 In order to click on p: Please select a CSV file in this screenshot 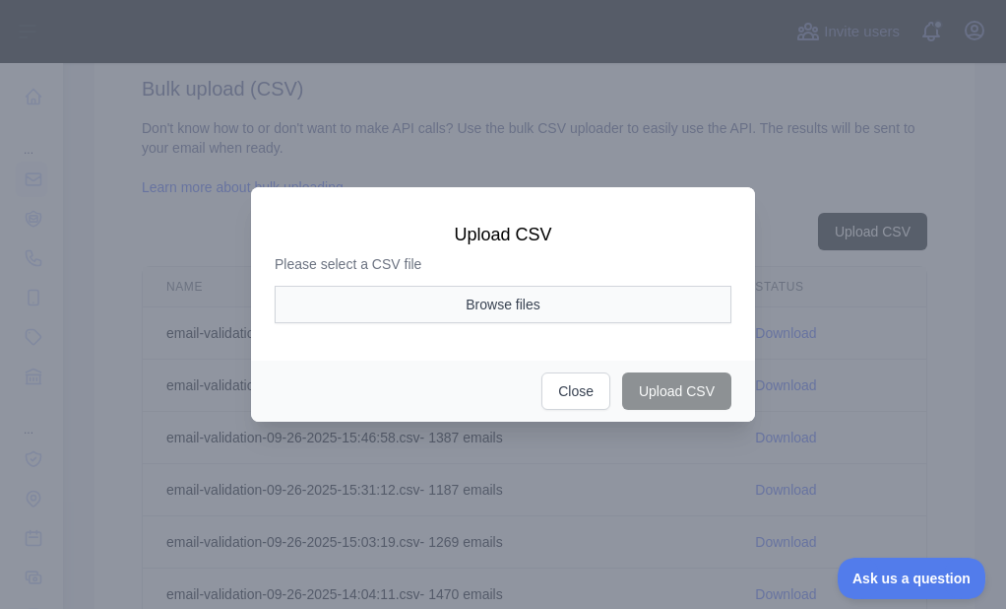, I will do `click(503, 264)`.